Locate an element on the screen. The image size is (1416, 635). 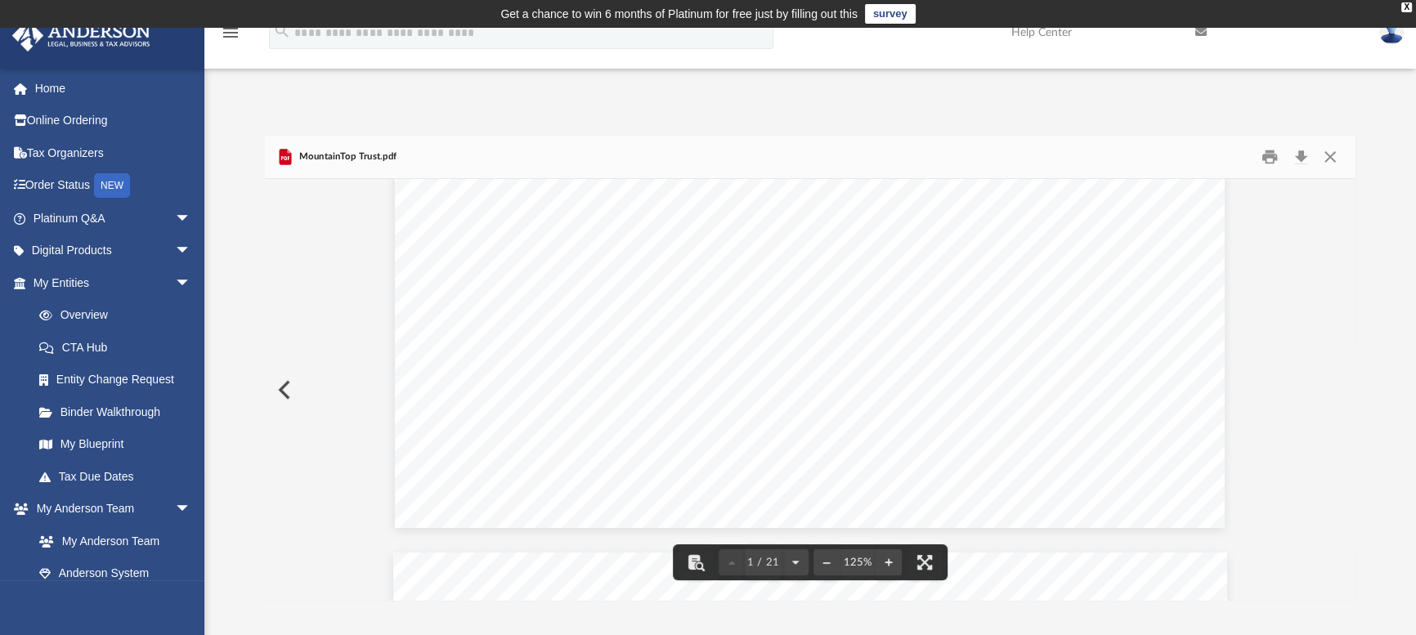
a: Tax Organizers is located at coordinates (114, 153).